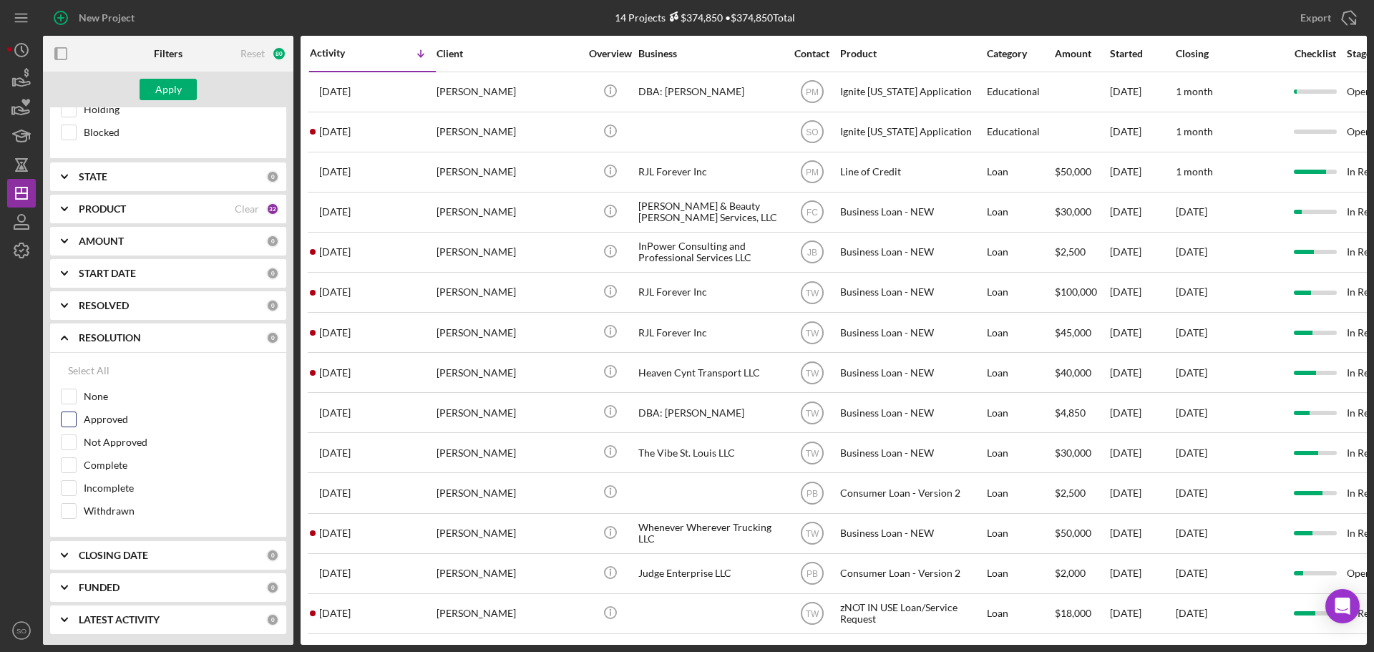 The image size is (1374, 652). I want to click on div: Product, so click(912, 54).